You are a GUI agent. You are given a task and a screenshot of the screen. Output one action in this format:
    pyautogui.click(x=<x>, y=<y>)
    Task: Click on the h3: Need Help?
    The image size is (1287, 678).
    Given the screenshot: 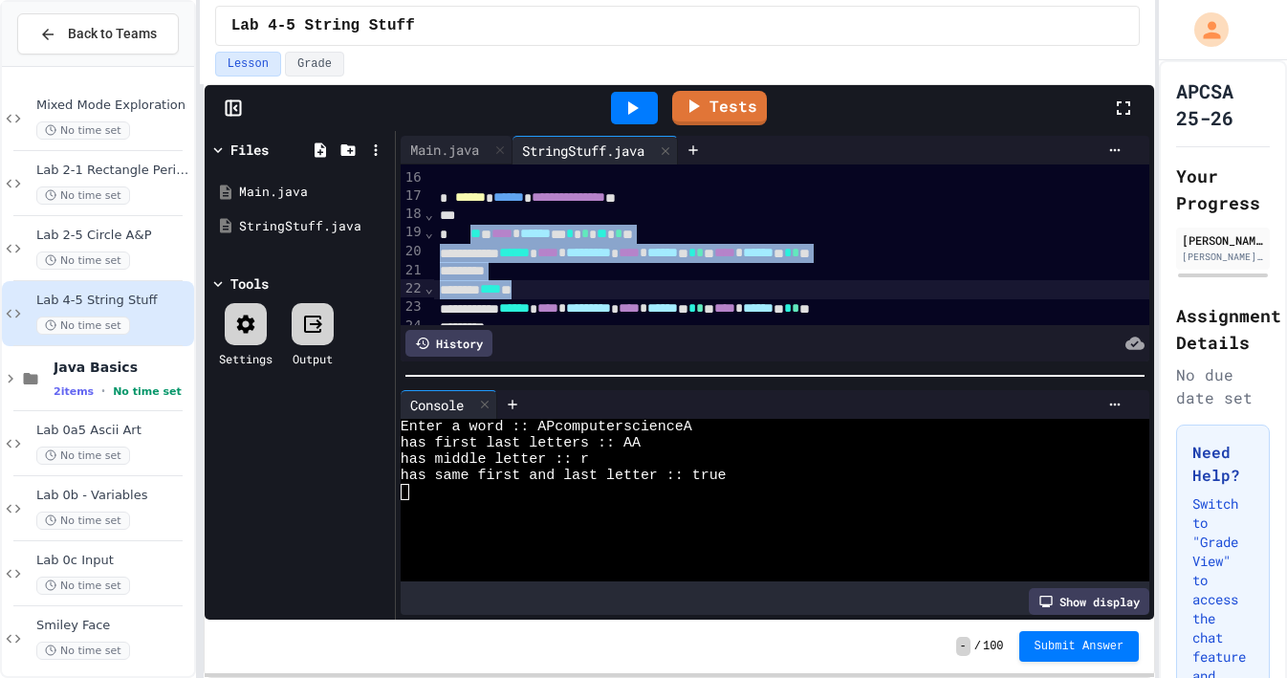 What is the action you would take?
    pyautogui.click(x=1223, y=464)
    